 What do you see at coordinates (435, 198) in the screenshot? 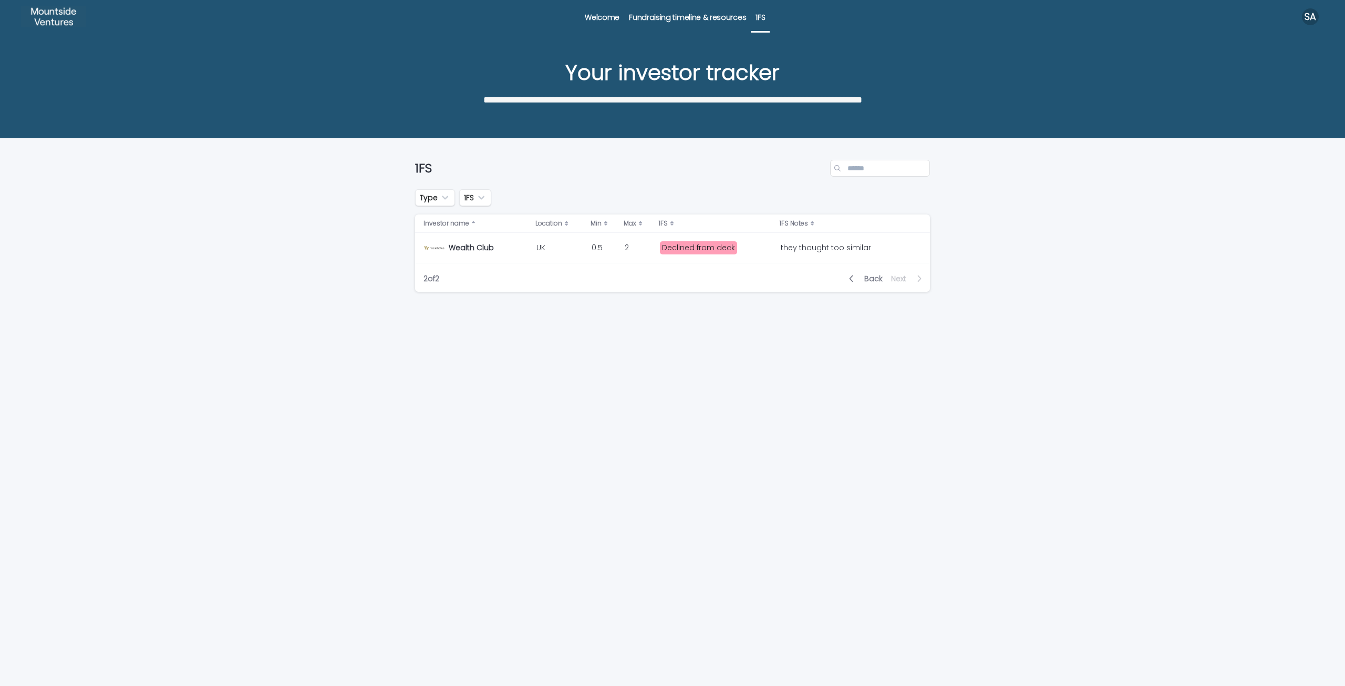
I see `button: Type` at bounding box center [435, 198].